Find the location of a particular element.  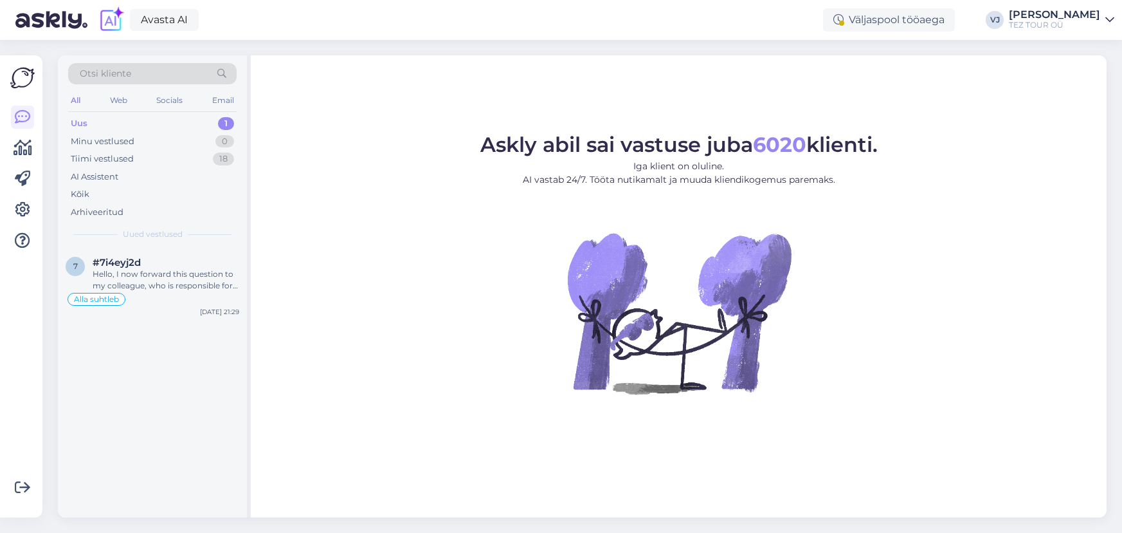

div: Arhiveeritud is located at coordinates (97, 212).